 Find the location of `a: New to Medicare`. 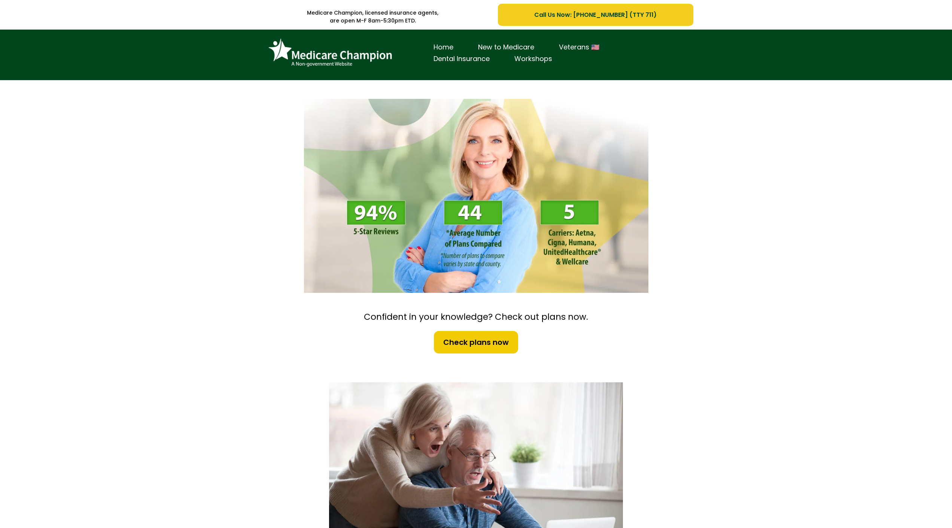

a: New to Medicare is located at coordinates (506, 47).